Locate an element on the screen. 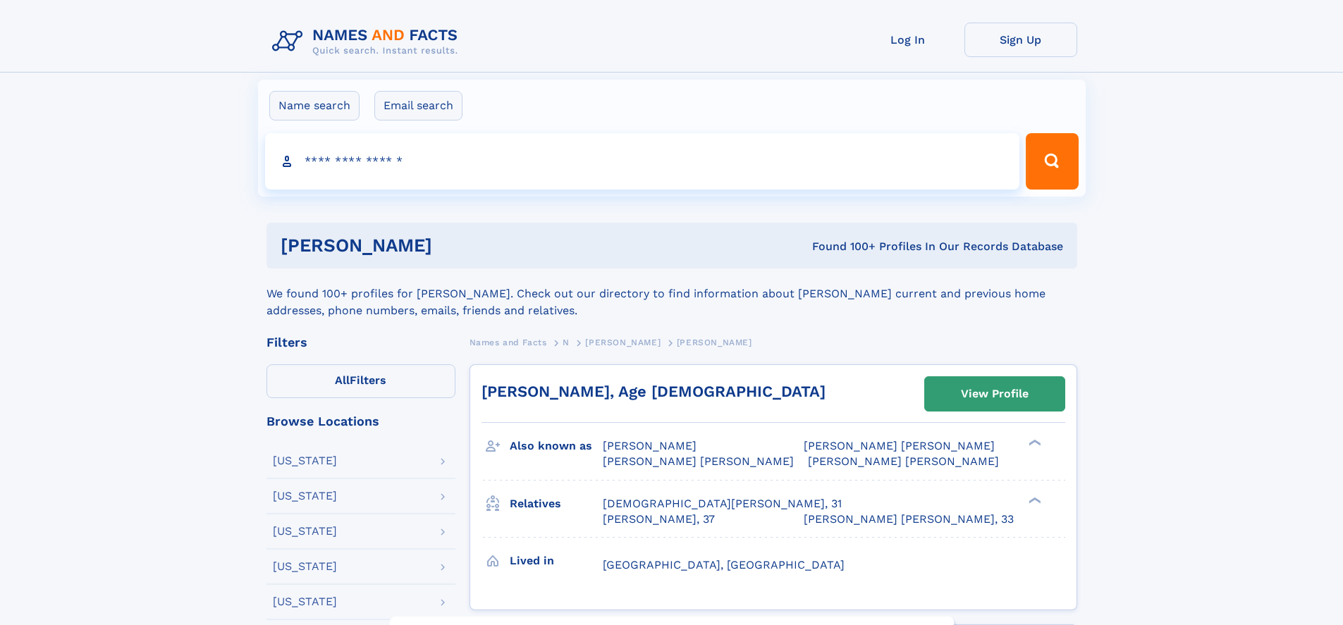 This screenshot has width=1343, height=625. span: N is located at coordinates (566, 343).